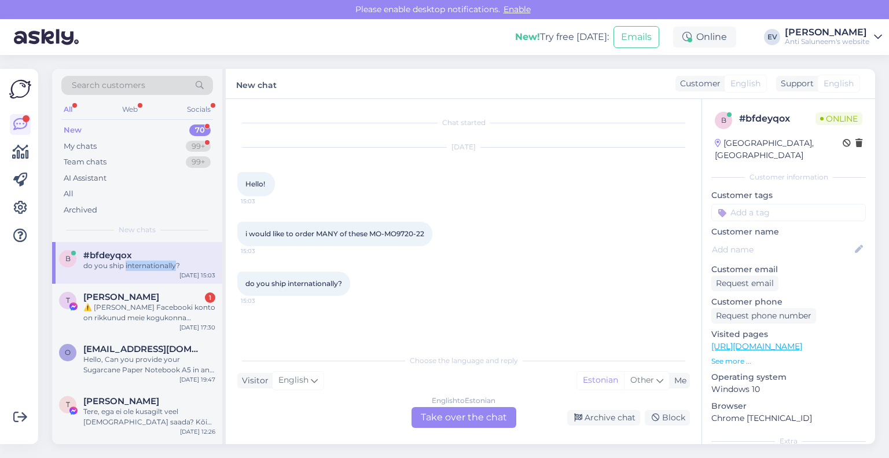 The image size is (889, 458). Describe the element at coordinates (788, 212) in the screenshot. I see `input: Add a tag` at that location.